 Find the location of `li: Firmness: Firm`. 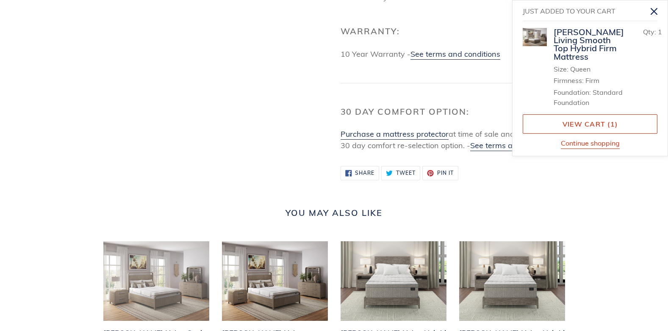

li: Firmness: Firm is located at coordinates (589, 81).